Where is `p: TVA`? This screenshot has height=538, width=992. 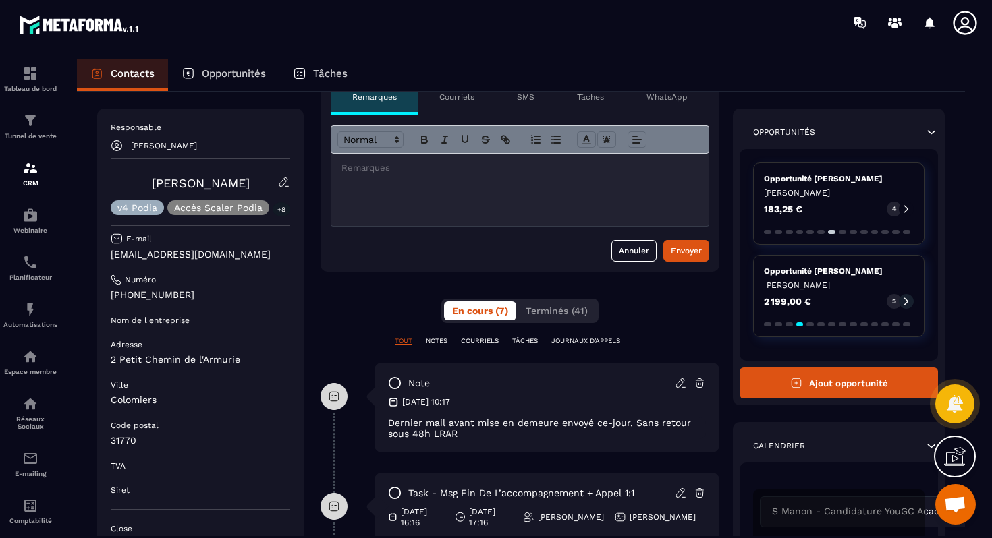 p: TVA is located at coordinates (118, 466).